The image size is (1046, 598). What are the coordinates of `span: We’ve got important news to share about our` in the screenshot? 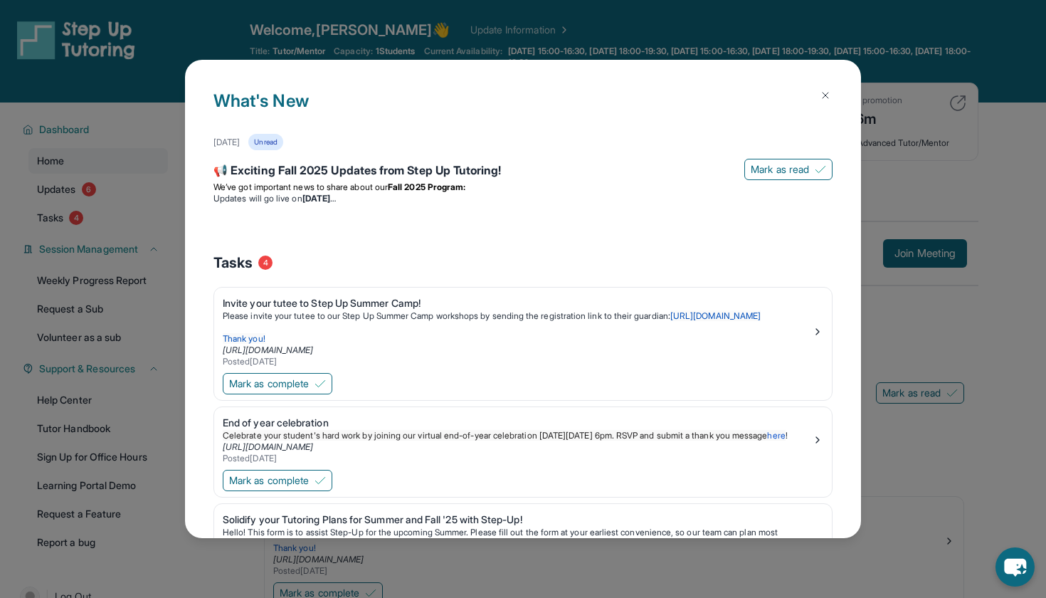 It's located at (300, 186).